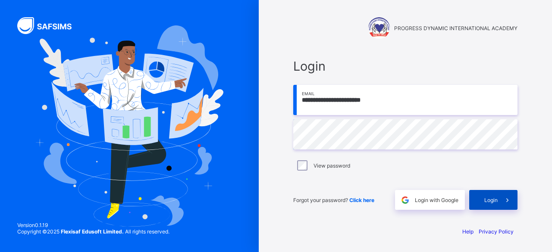 The image size is (552, 252). Describe the element at coordinates (456, 28) in the screenshot. I see `span: PROGRESS DYNAMIC INTERNATIONAL ACADEMY` at that location.